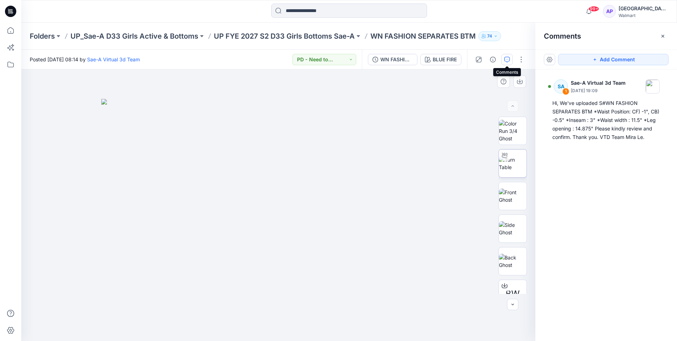 This screenshot has height=341, width=677. What do you see at coordinates (490, 36) in the screenshot?
I see `button: 74` at bounding box center [490, 36].